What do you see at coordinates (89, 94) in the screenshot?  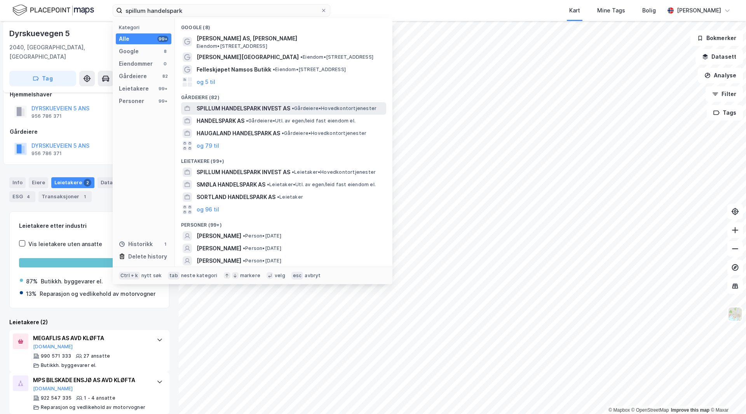 I see `div: Hjemmelshaver` at bounding box center [89, 94].